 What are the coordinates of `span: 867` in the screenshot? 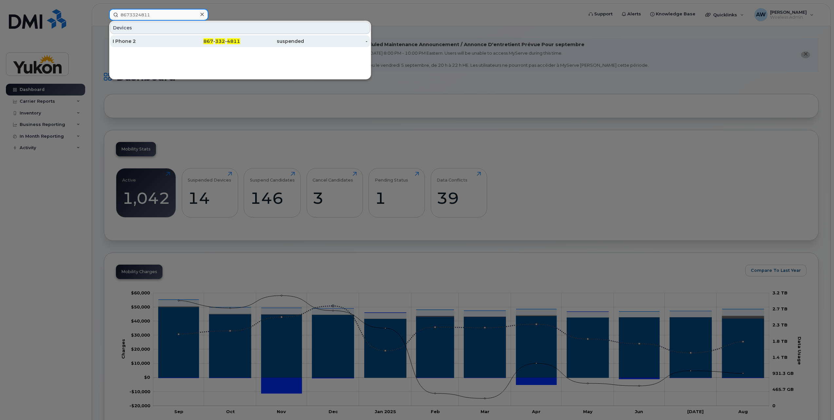 It's located at (208, 41).